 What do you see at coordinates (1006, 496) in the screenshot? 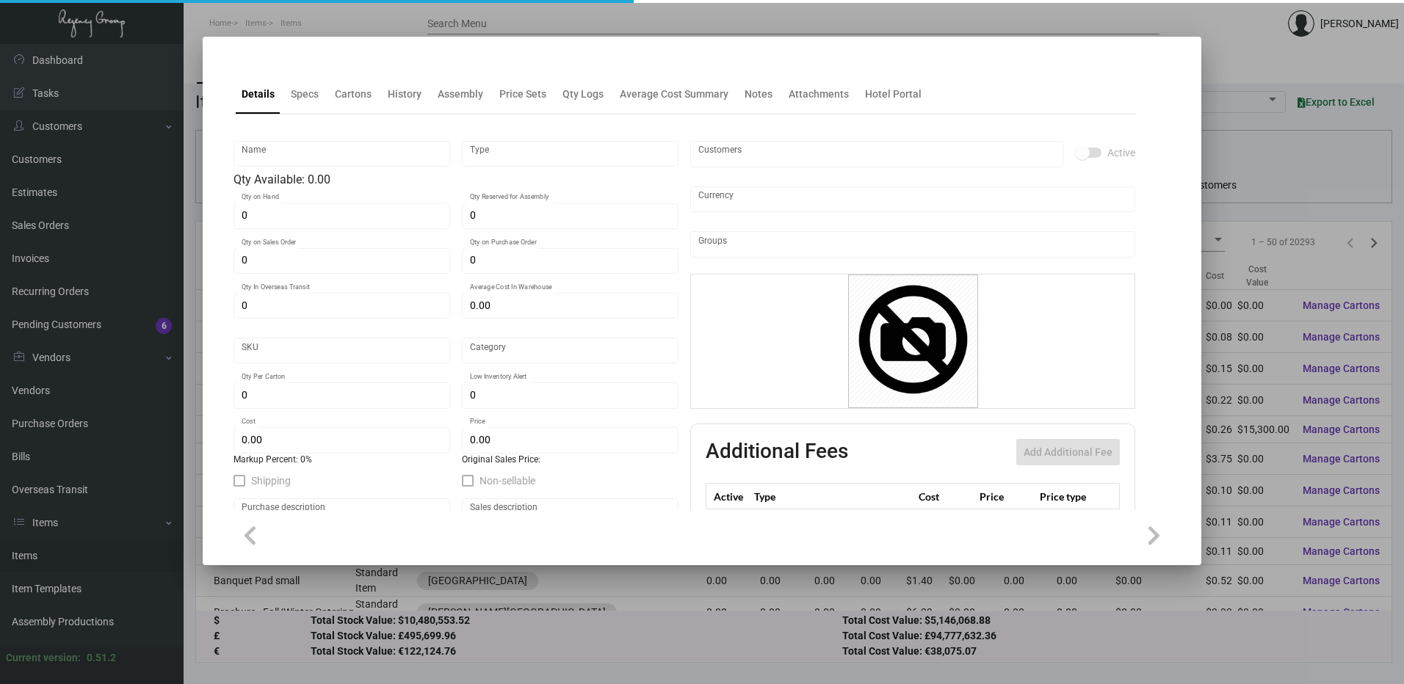
I see `th: Price` at bounding box center [1006, 496].